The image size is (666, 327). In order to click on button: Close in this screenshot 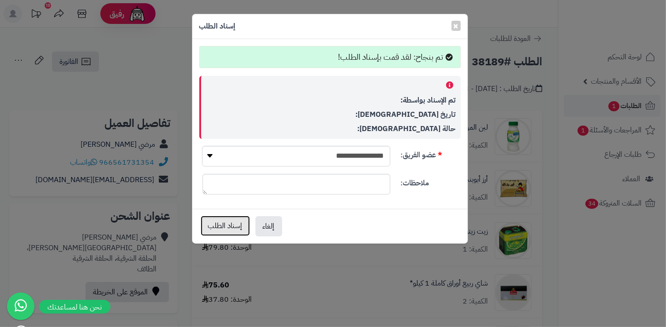, I will do `click(456, 26)`.